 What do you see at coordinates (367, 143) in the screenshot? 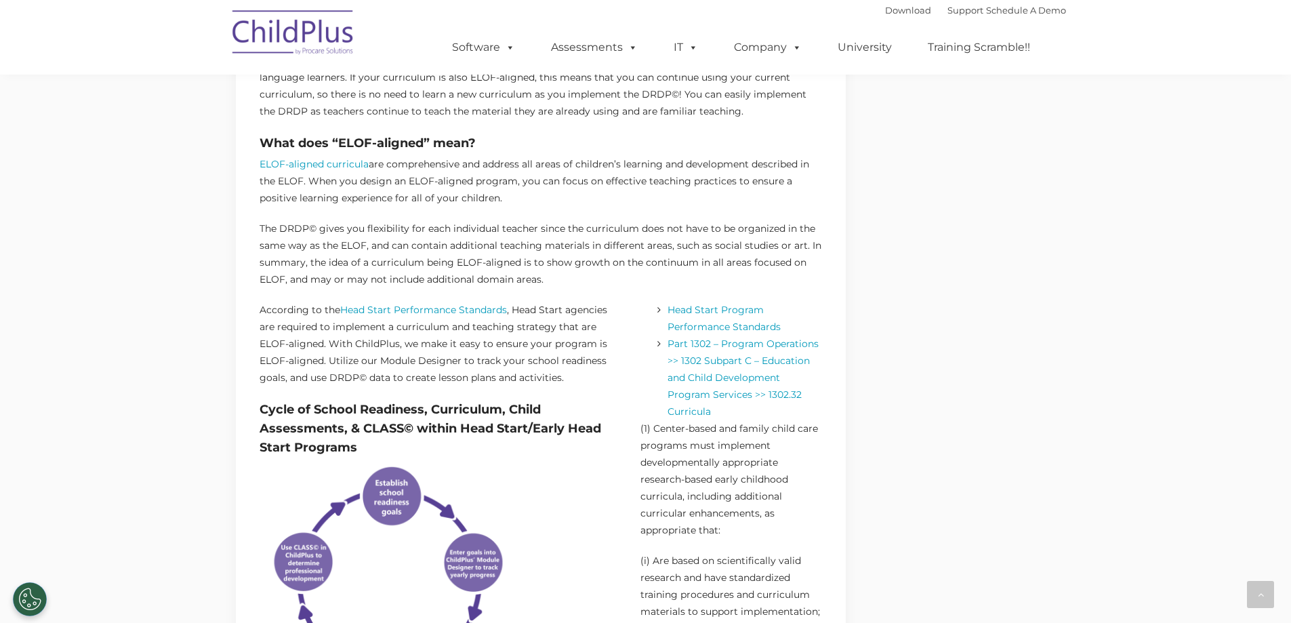
I see `strong: What does “ELOF-aligned” mean?` at bounding box center [367, 143].